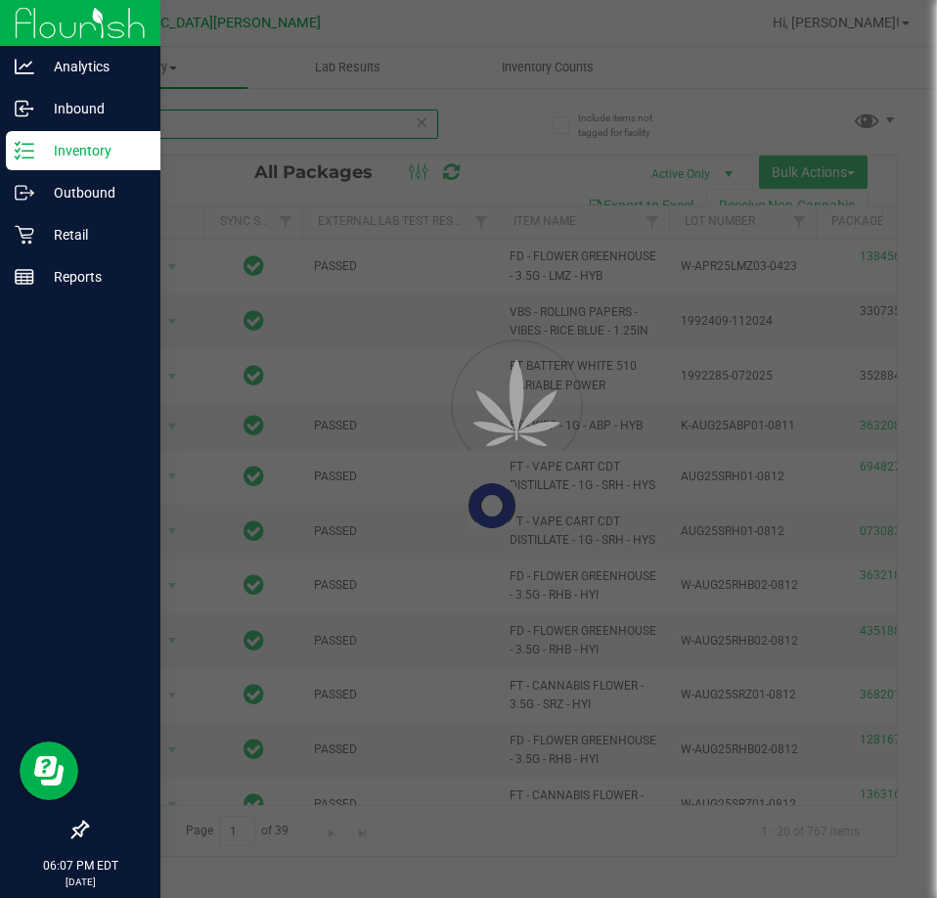  I want to click on p: Inventory, so click(93, 151).